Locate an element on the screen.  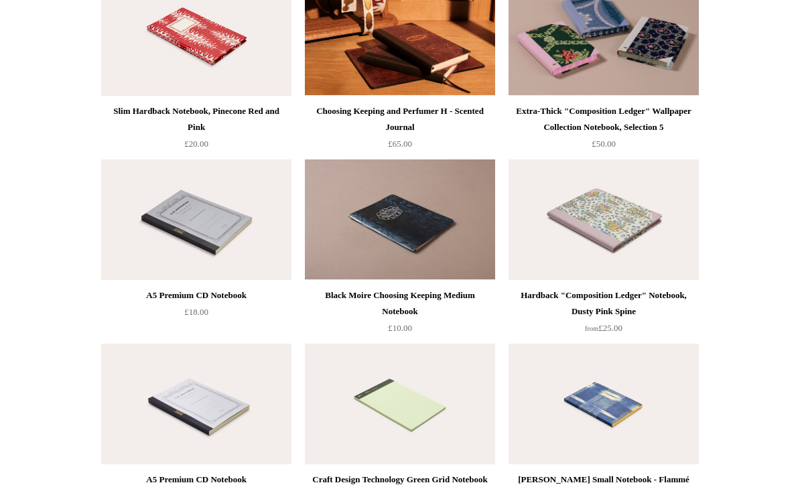
img: Black Moire Choosing Keeping Medium Notebook is located at coordinates (400, 220).